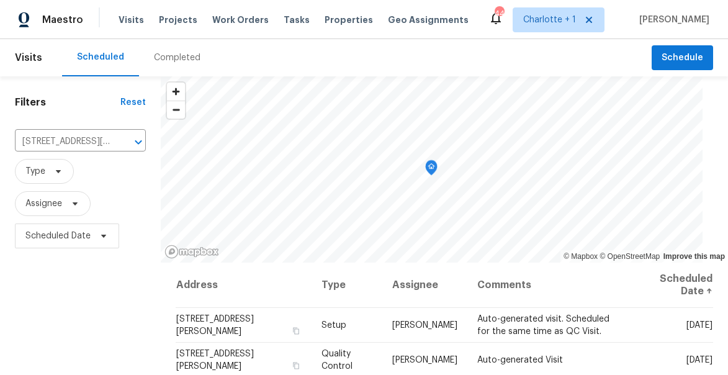 The height and width of the screenshot is (375, 728). I want to click on div: 44, so click(499, 14).